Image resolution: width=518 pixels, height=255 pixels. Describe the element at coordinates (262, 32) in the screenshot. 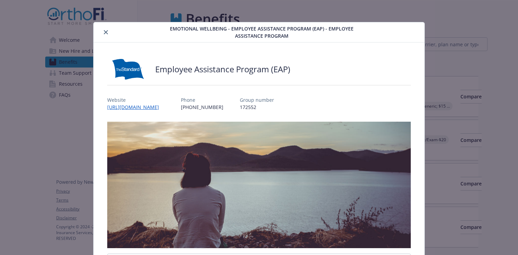

I see `span: Emotional Wellbeing - Employee Assistance Program (EAP) - Employee Assistance Program` at that location.